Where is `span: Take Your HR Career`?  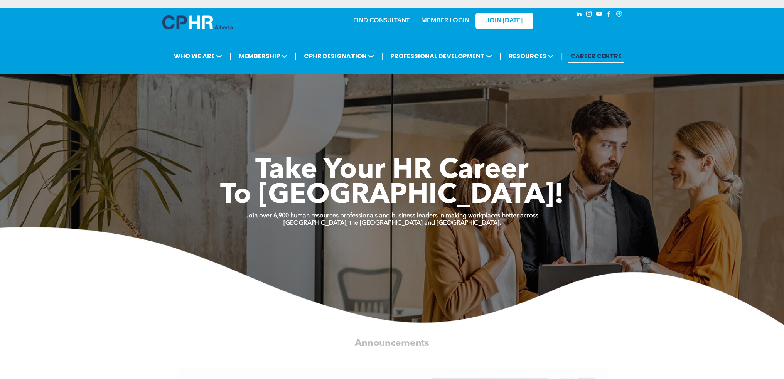
span: Take Your HR Career is located at coordinates (392, 171).